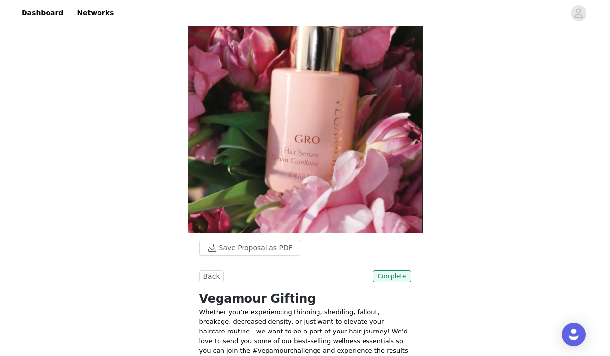 Image resolution: width=610 pixels, height=356 pixels. What do you see at coordinates (305, 299) in the screenshot?
I see `h1: Vegamour Gifting` at bounding box center [305, 299].